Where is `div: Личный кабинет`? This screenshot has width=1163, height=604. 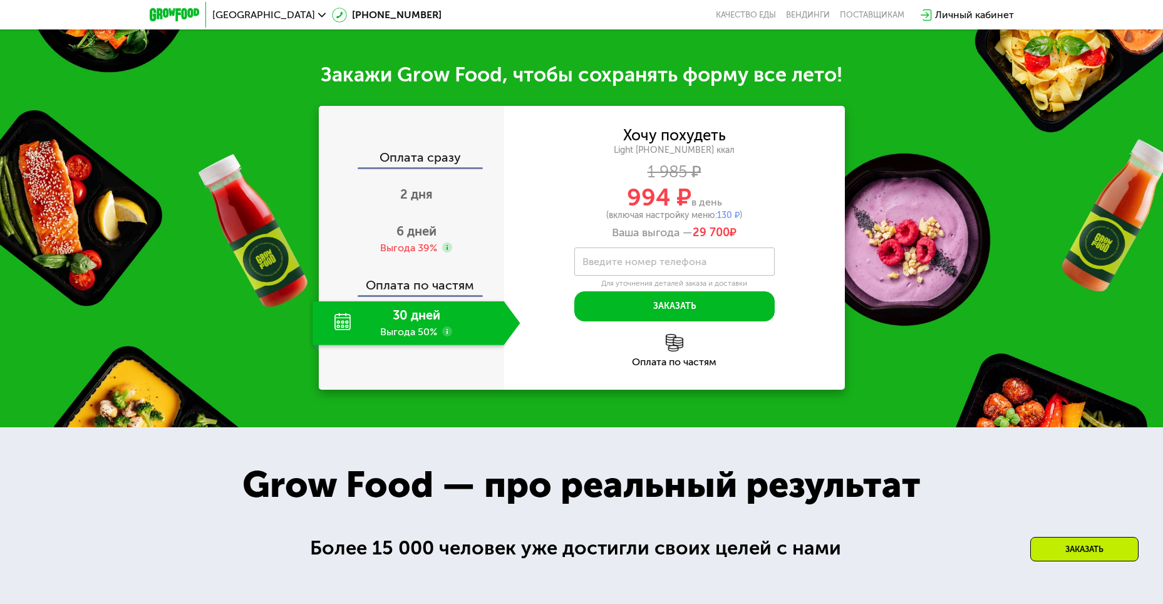 div: Личный кабинет is located at coordinates (974, 15).